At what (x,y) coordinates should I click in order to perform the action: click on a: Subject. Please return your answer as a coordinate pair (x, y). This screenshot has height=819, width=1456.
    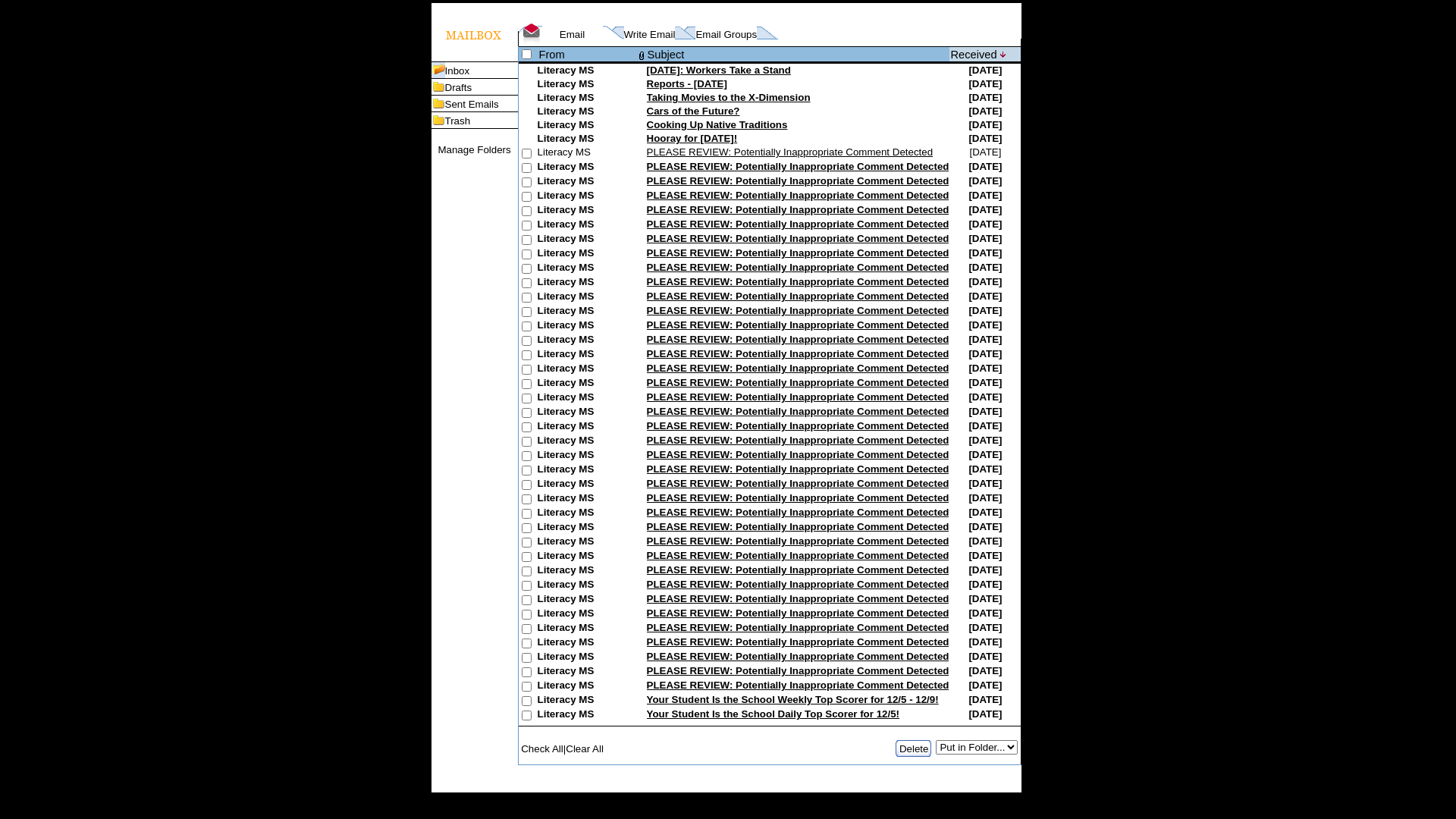
    Looking at the image, I should click on (666, 55).